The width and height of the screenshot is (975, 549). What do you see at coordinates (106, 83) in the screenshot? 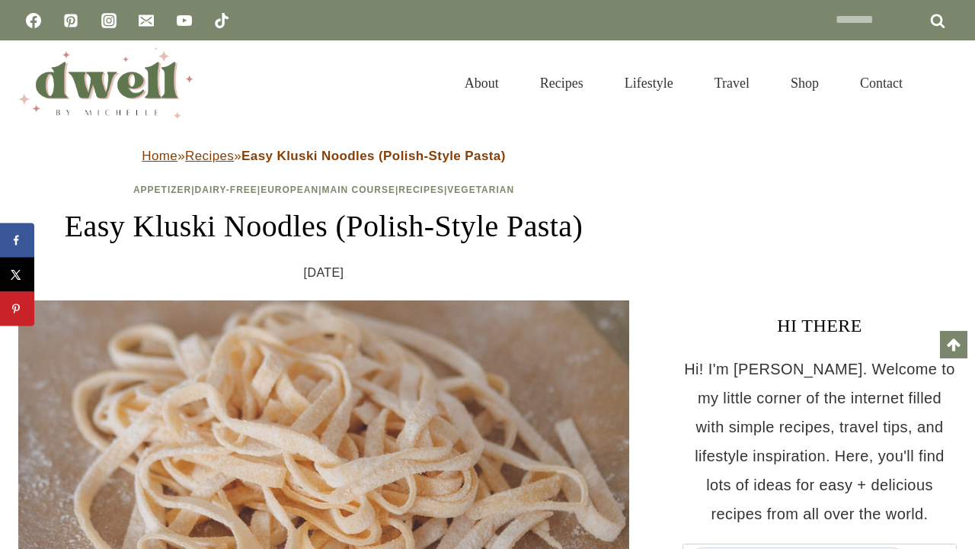
I see `a: DWELL by michelle` at bounding box center [106, 83].